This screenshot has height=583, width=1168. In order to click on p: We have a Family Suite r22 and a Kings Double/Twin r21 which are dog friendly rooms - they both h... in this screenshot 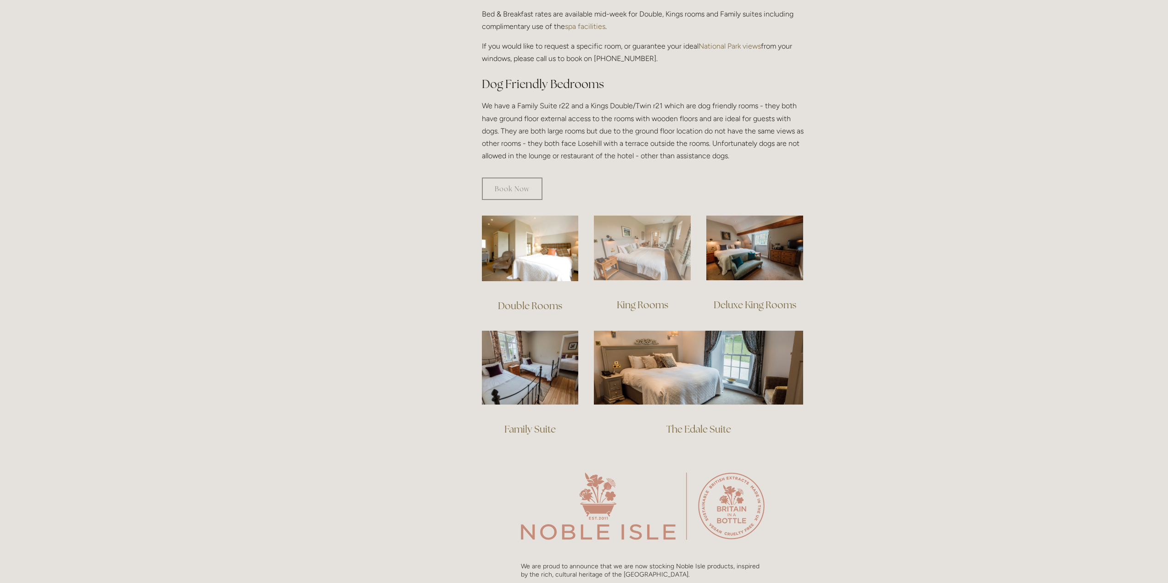, I will do `click(643, 131)`.